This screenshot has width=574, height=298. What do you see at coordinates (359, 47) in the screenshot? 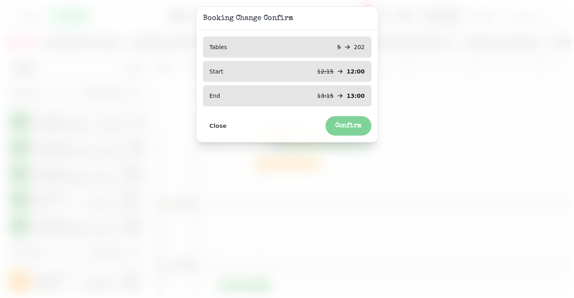
I see `p: 202` at bounding box center [359, 47].